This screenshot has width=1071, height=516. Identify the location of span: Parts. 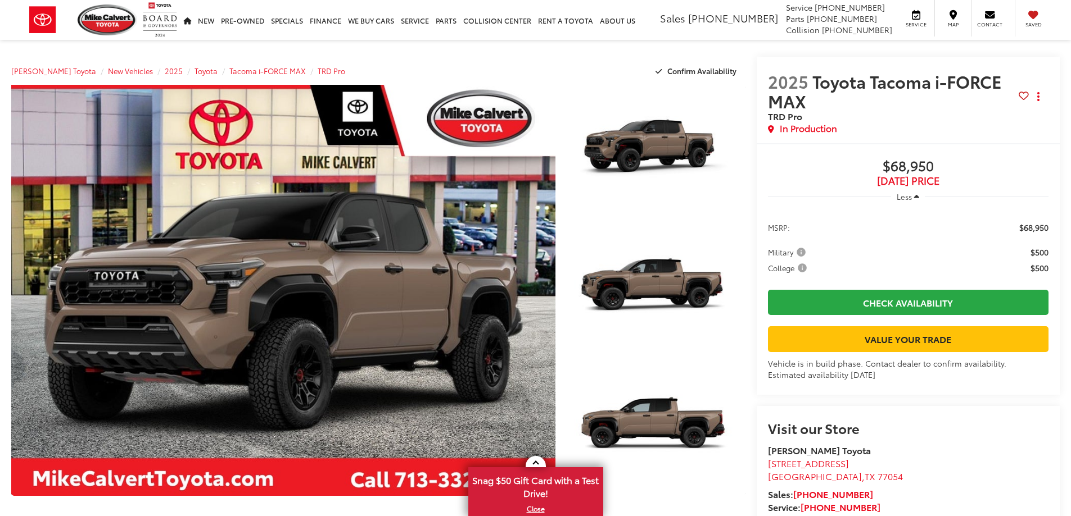
(795, 19).